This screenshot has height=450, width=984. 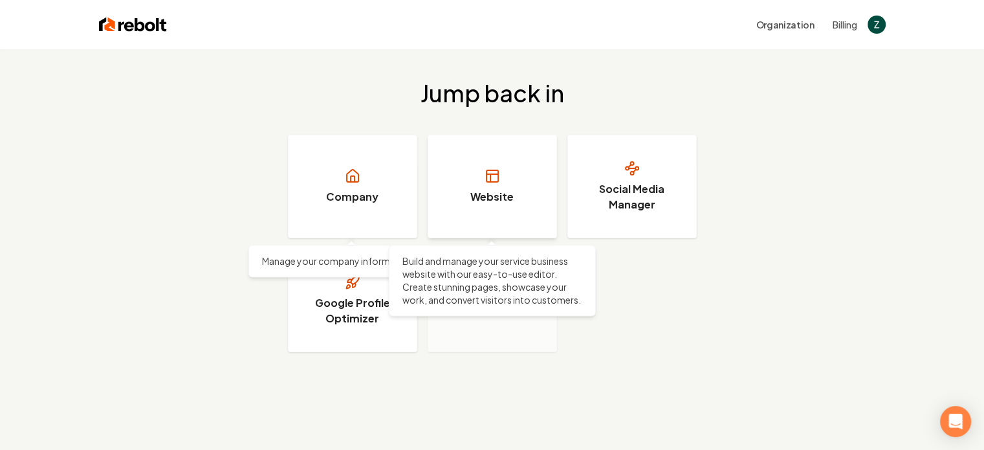 I want to click on div: Open Intercom Messenger, so click(x=955, y=421).